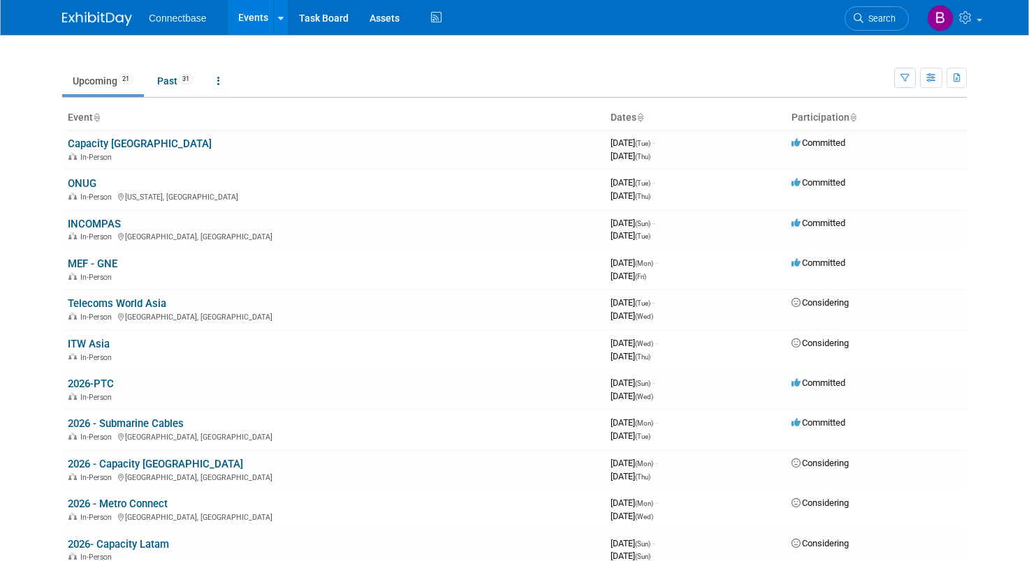 This screenshot has height=561, width=1029. What do you see at coordinates (333, 118) in the screenshot?
I see `th: Event` at bounding box center [333, 118].